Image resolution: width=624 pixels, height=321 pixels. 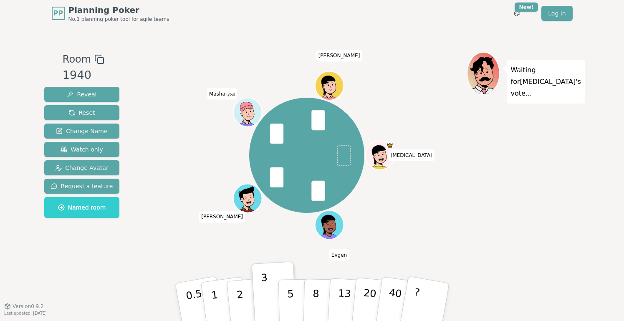 I want to click on span: Room, so click(x=77, y=59).